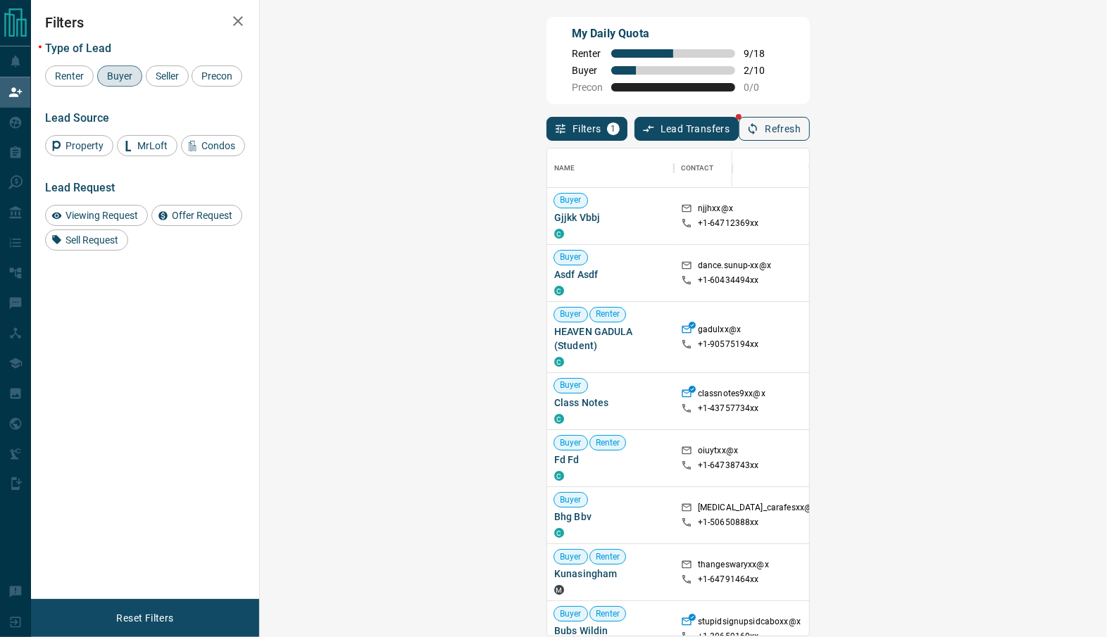  I want to click on span: Viewing Request, so click(101, 216).